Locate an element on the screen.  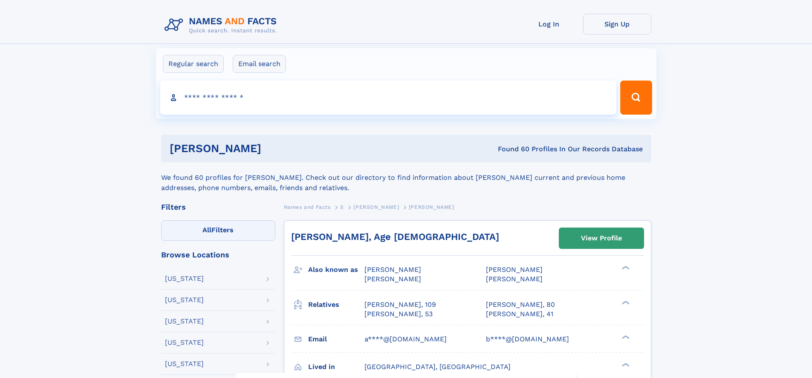
a: S is located at coordinates (342, 207).